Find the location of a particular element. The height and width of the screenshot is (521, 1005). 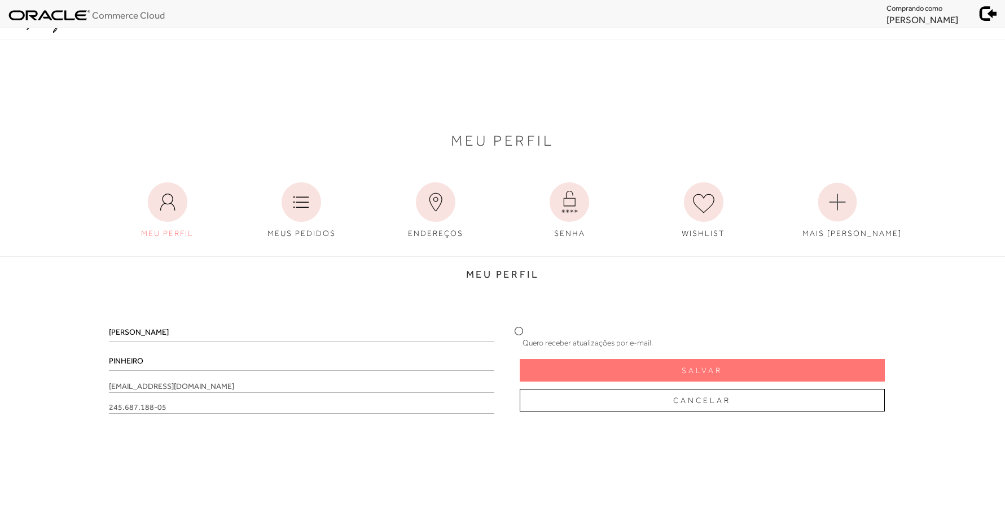

a: MEU PERFIL is located at coordinates (168, 211).